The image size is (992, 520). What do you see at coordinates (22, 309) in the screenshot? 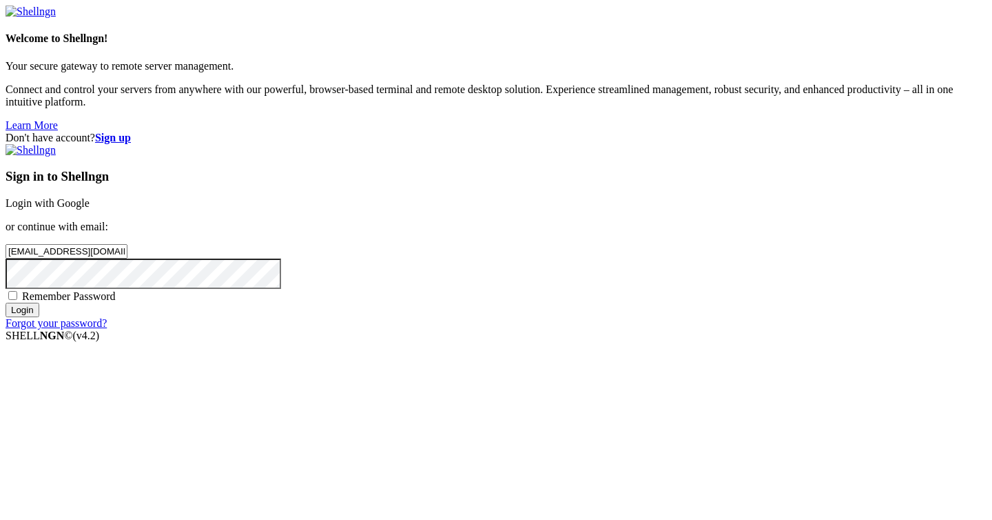
I see `input: Login` at bounding box center [22, 309].